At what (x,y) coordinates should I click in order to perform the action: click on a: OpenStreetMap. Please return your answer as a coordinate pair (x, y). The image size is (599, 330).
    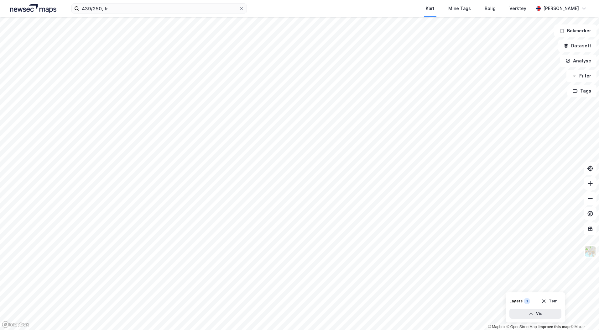
    Looking at the image, I should click on (522, 327).